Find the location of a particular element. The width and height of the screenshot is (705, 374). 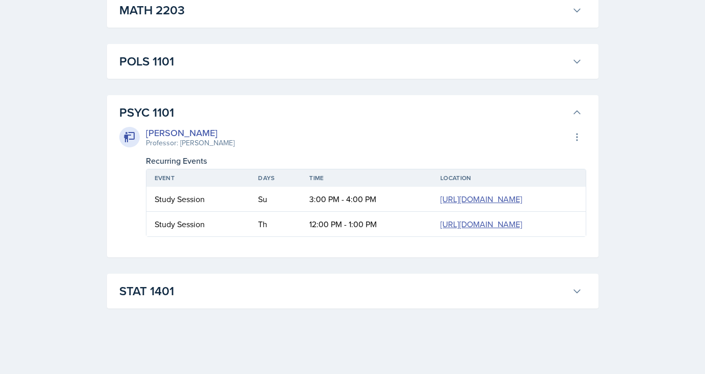

td: 12:00 PM - 1:00 PM is located at coordinates (366, 224).